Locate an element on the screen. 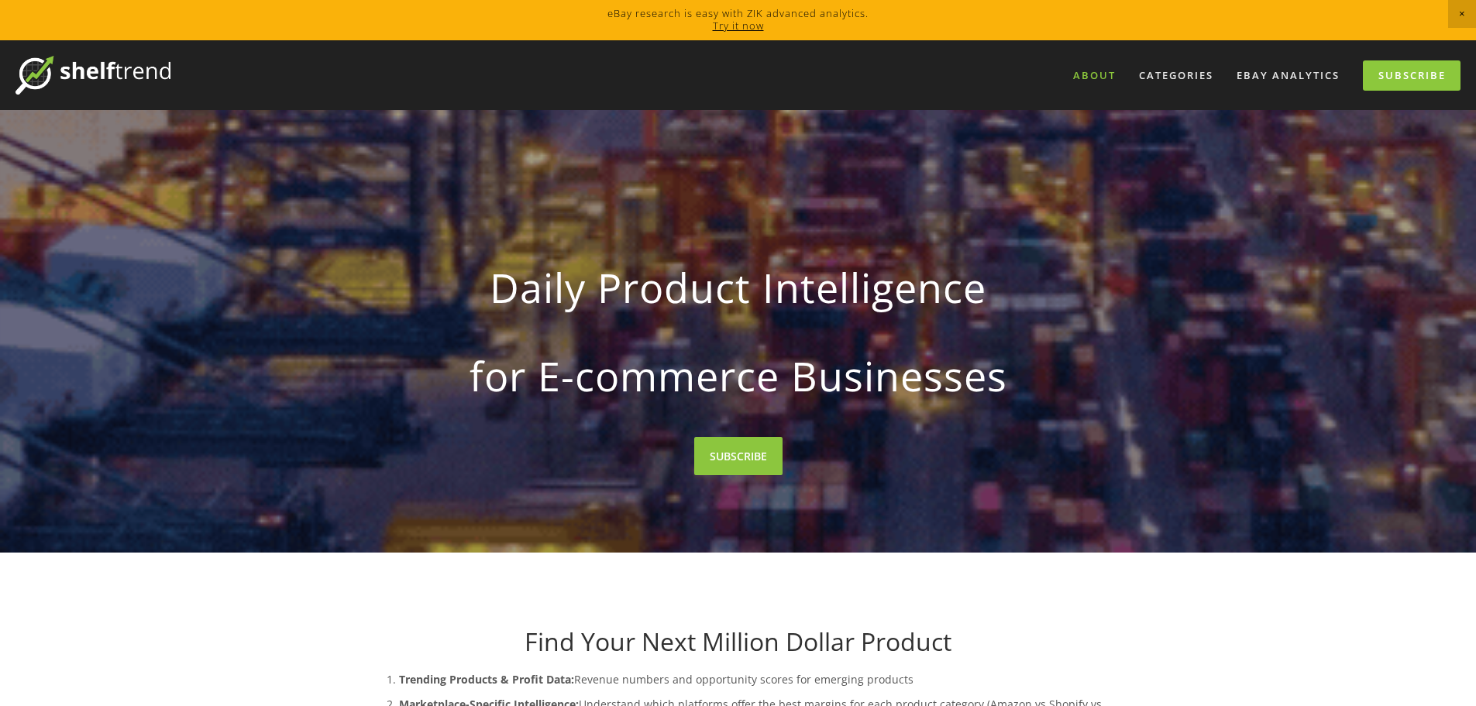  strong: for E-commerce Businesses is located at coordinates (738, 376).